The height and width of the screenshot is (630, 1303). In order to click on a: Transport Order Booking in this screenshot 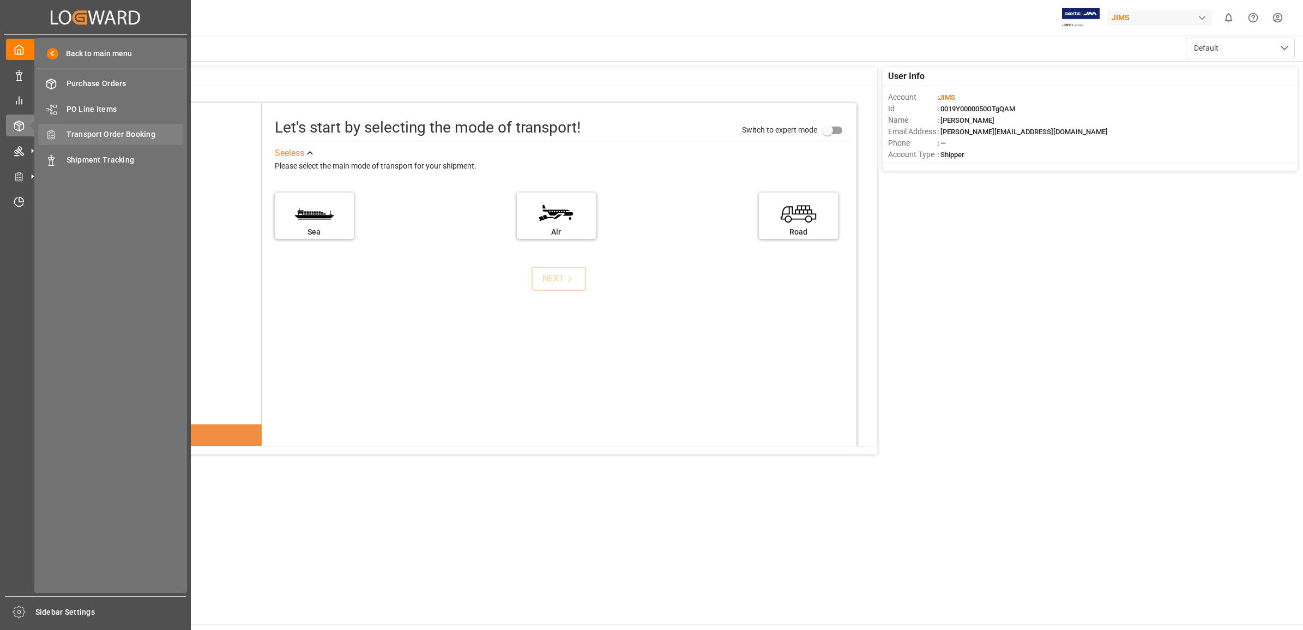, I will do `click(111, 134)`.